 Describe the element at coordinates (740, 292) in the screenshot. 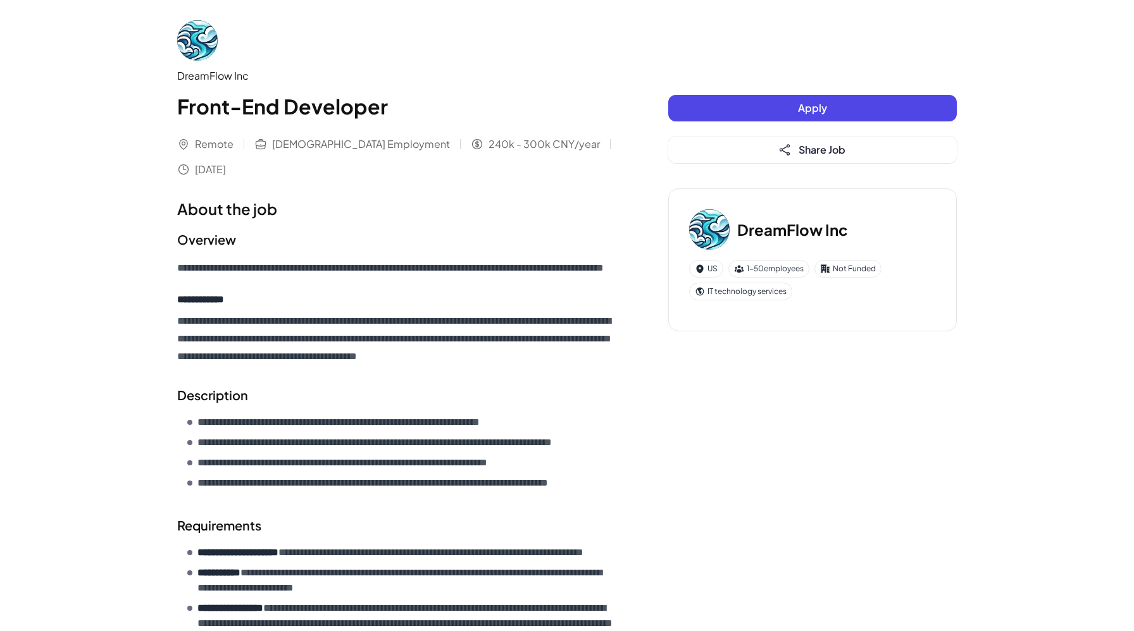

I see `div: IT technology services` at that location.